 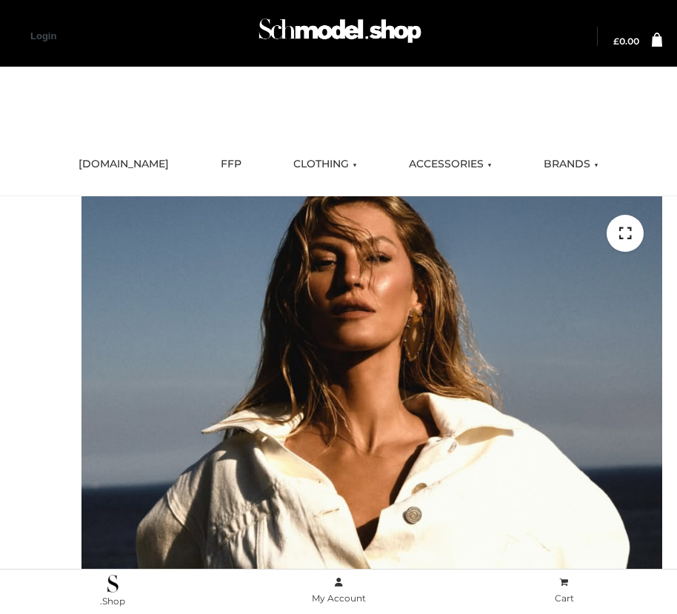 What do you see at coordinates (564, 591) in the screenshot?
I see `a: Cart` at bounding box center [564, 591].